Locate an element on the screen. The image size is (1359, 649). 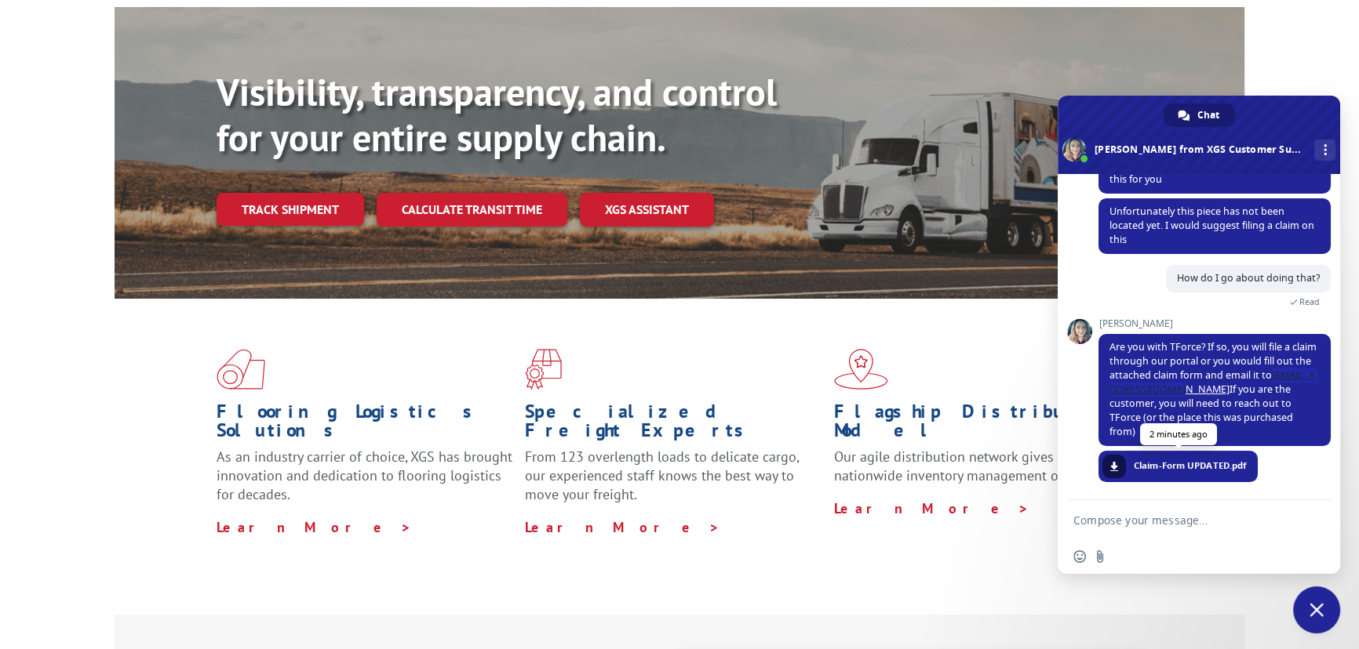
span: Unfortunately this piece has not been located yet. I would suggest filing a claim on this is located at coordinates (1211, 225).